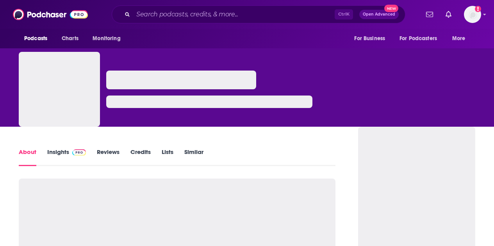  Describe the element at coordinates (50, 14) in the screenshot. I see `a: Podchaser - Follow, Share and Rate Podcasts` at that location.